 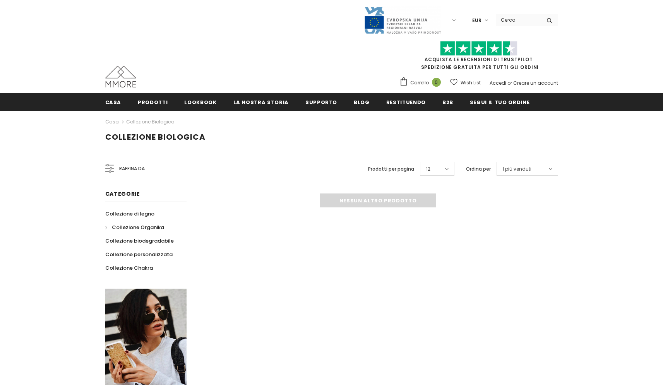 What do you see at coordinates (129, 268) in the screenshot?
I see `a: Collezione Chakra` at bounding box center [129, 268].